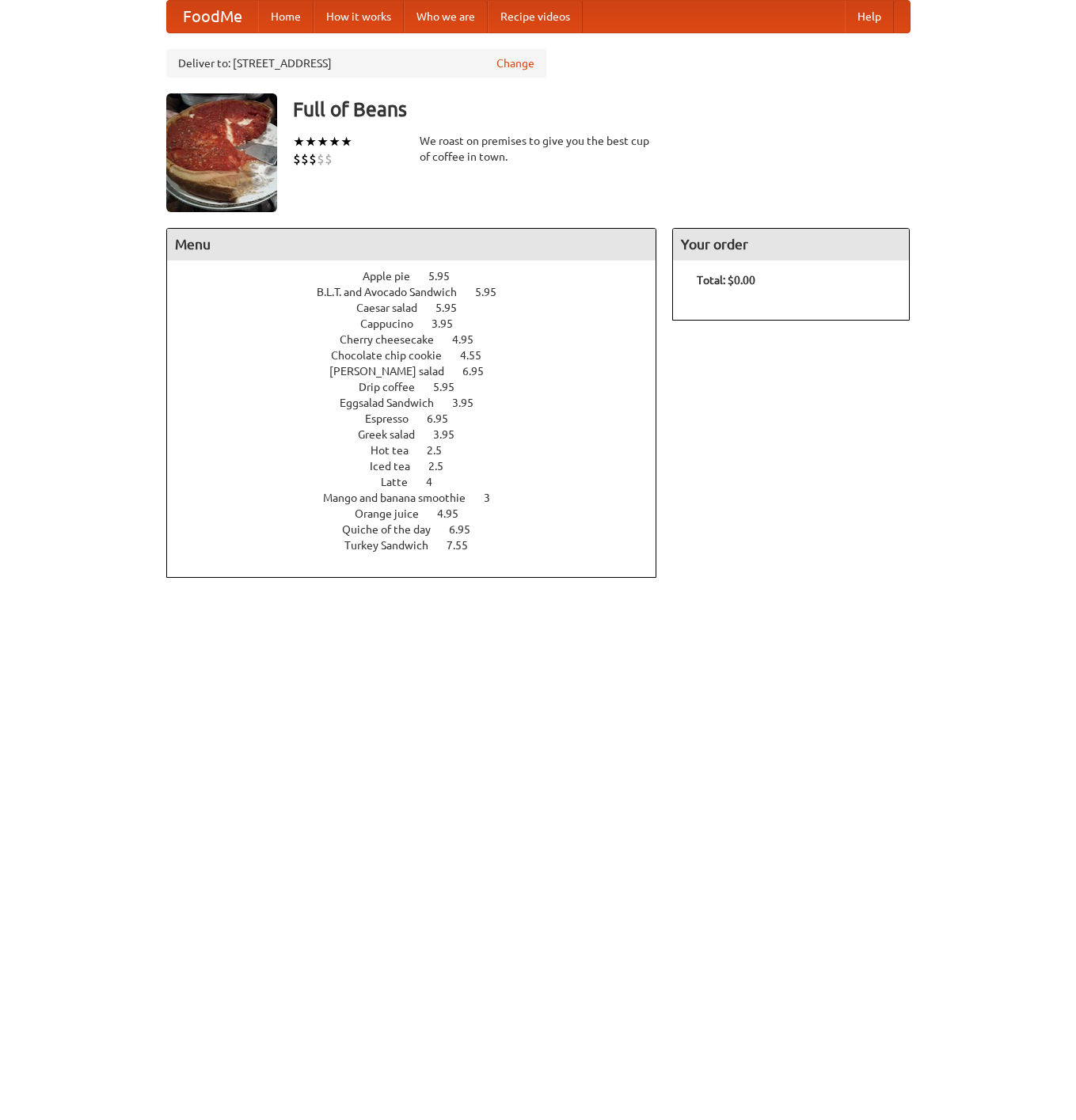 The height and width of the screenshot is (1120, 1076). I want to click on a: Caesar salad 5.95, so click(421, 308).